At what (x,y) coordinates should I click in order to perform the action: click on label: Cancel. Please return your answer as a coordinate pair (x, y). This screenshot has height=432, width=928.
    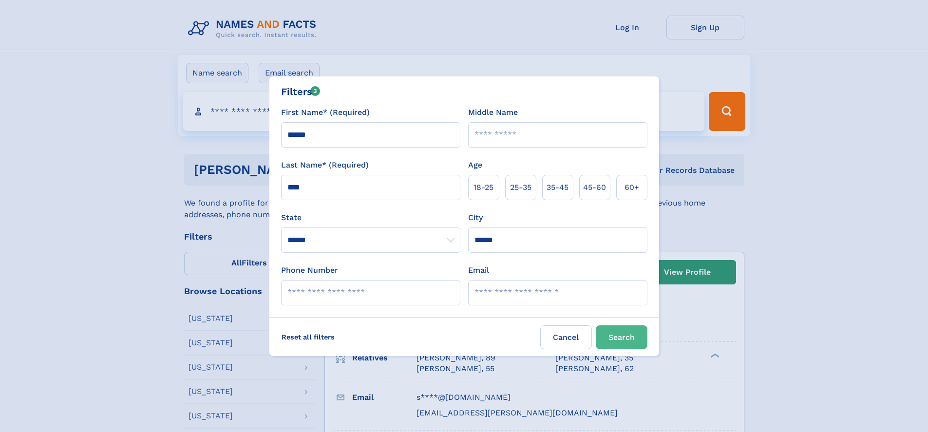
    Looking at the image, I should click on (566, 337).